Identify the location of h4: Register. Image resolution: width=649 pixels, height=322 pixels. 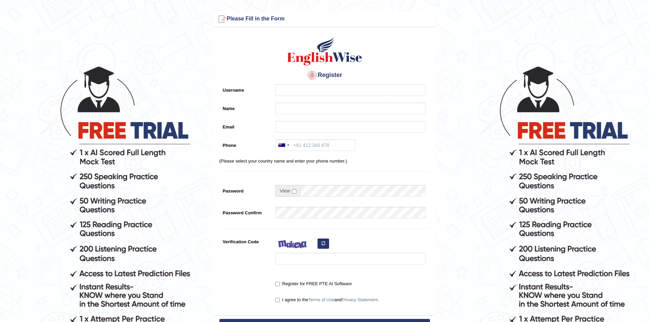
(325, 75).